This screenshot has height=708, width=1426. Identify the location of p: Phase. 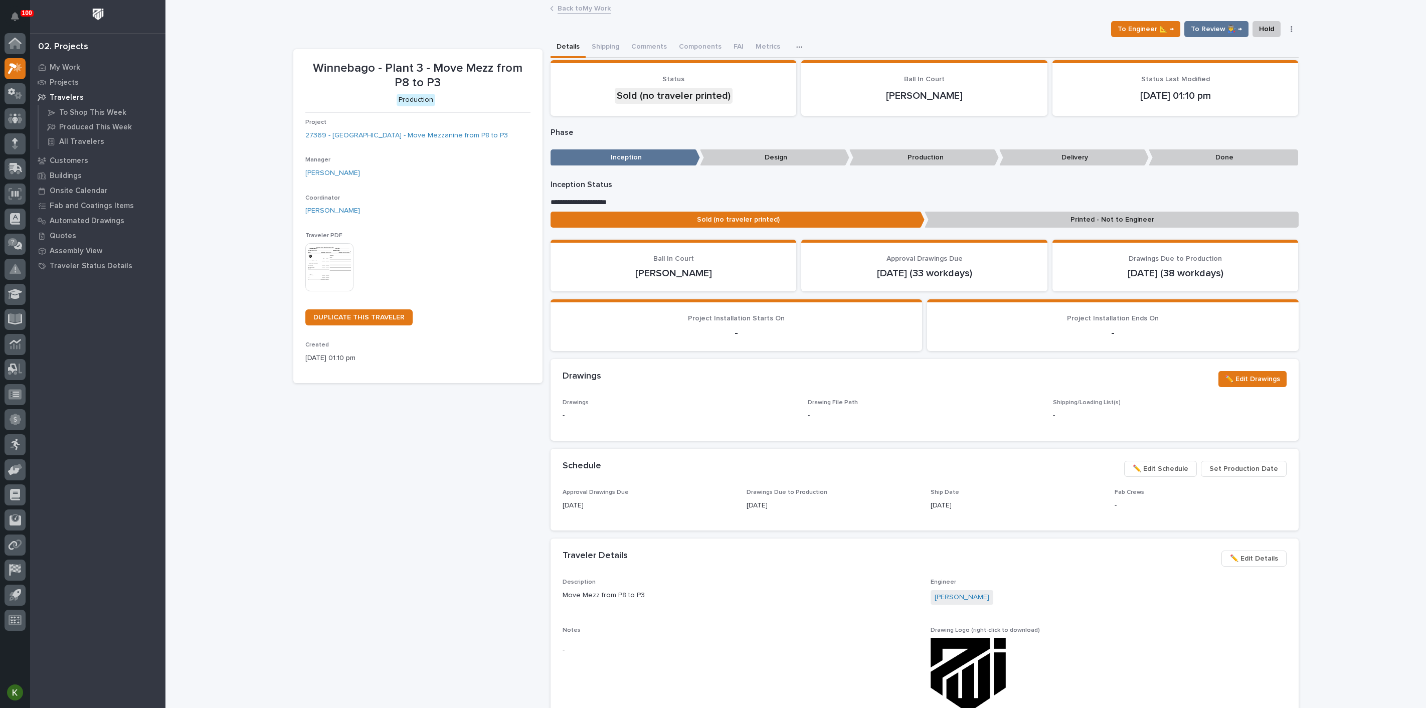
(925, 132).